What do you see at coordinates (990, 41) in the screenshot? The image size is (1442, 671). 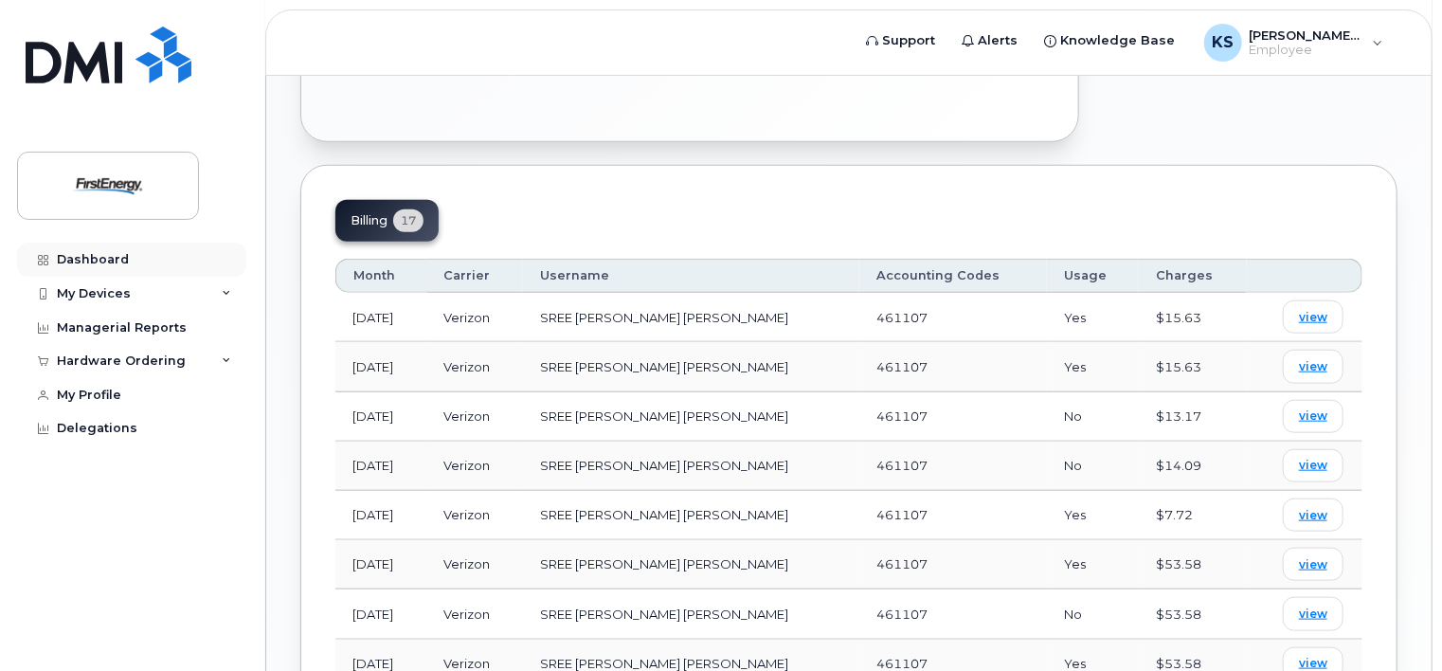 I see `a: Alerts` at bounding box center [990, 41].